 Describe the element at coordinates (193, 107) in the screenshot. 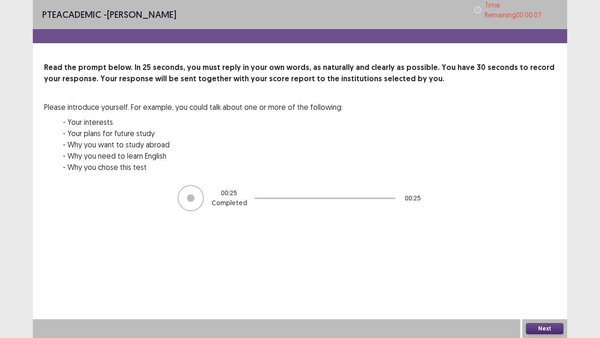

I see `p: Please introduce yourself. For example, you could talk about one or more of the following:` at that location.